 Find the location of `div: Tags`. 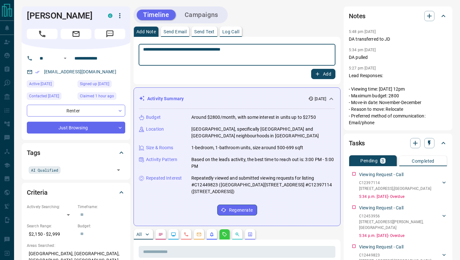

div: Tags is located at coordinates (76, 153).